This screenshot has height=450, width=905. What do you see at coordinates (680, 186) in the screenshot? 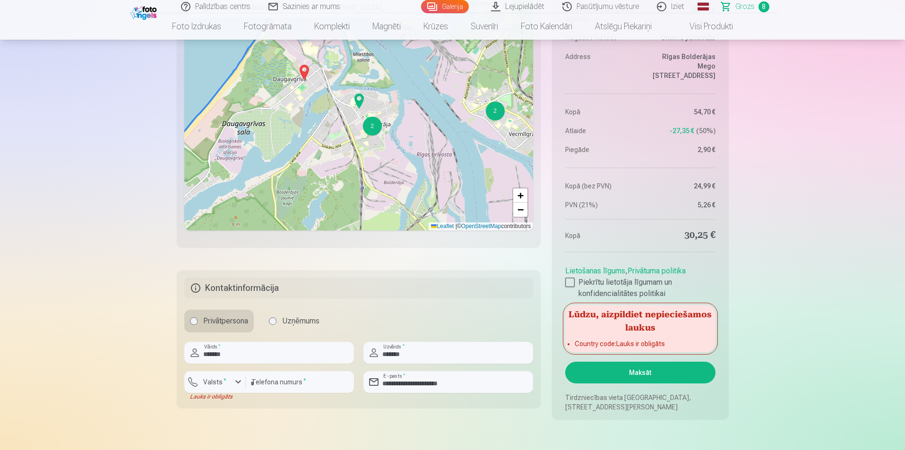
I see `dd: 24,99 €` at bounding box center [680, 186].